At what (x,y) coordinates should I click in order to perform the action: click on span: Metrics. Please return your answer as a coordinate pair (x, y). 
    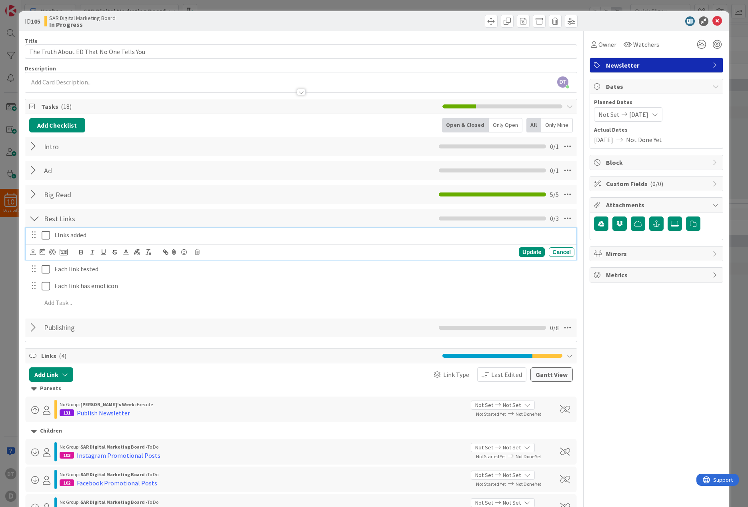
    Looking at the image, I should click on (657, 275).